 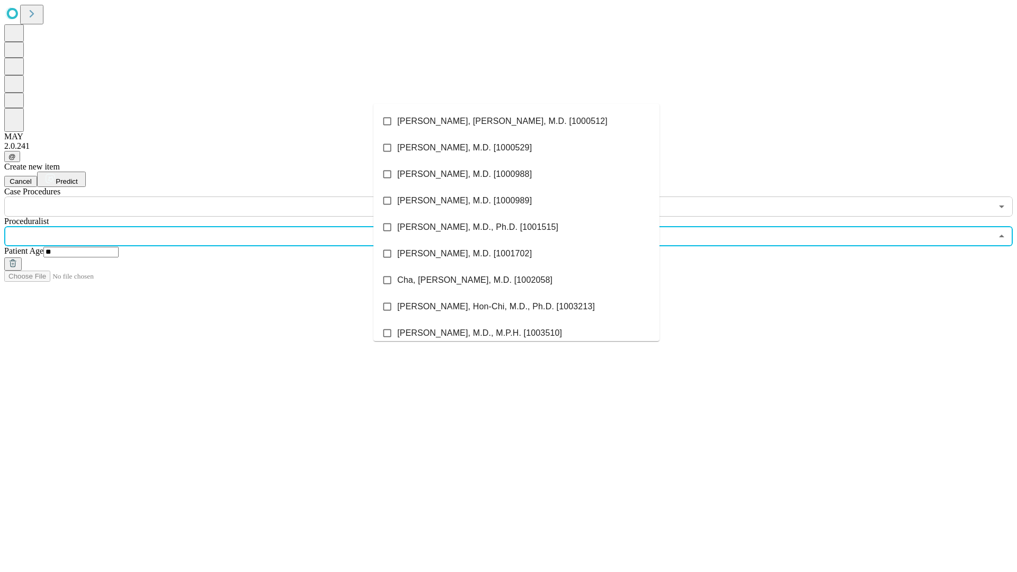 What do you see at coordinates (32, 191) in the screenshot?
I see `span: Scheduled Procedure` at bounding box center [32, 191].